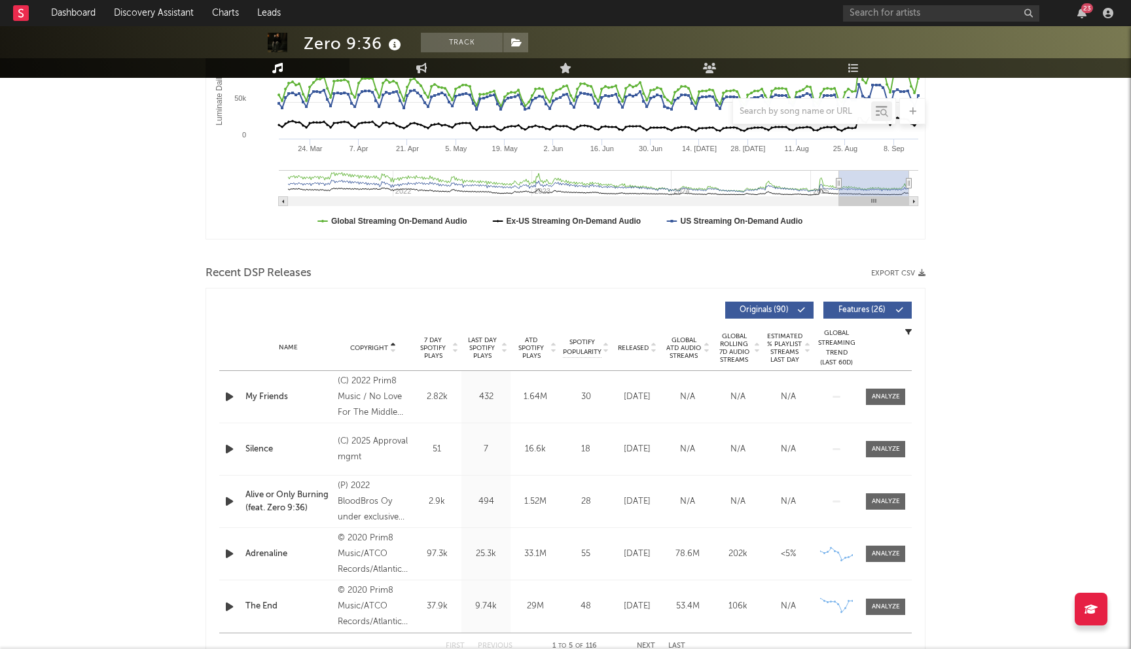 This screenshot has width=1131, height=649. I want to click on div: 55, so click(586, 554).